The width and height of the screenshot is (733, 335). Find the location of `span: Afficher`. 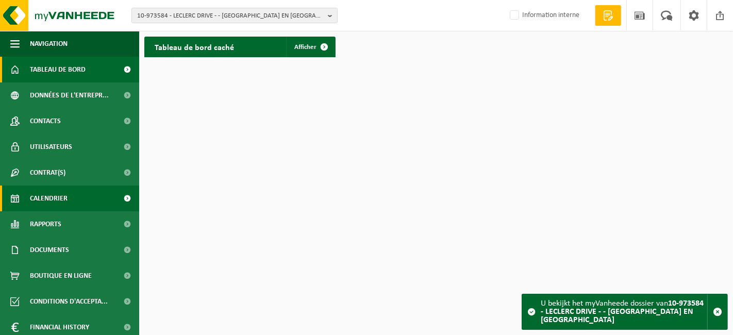

span: Afficher is located at coordinates (305, 47).